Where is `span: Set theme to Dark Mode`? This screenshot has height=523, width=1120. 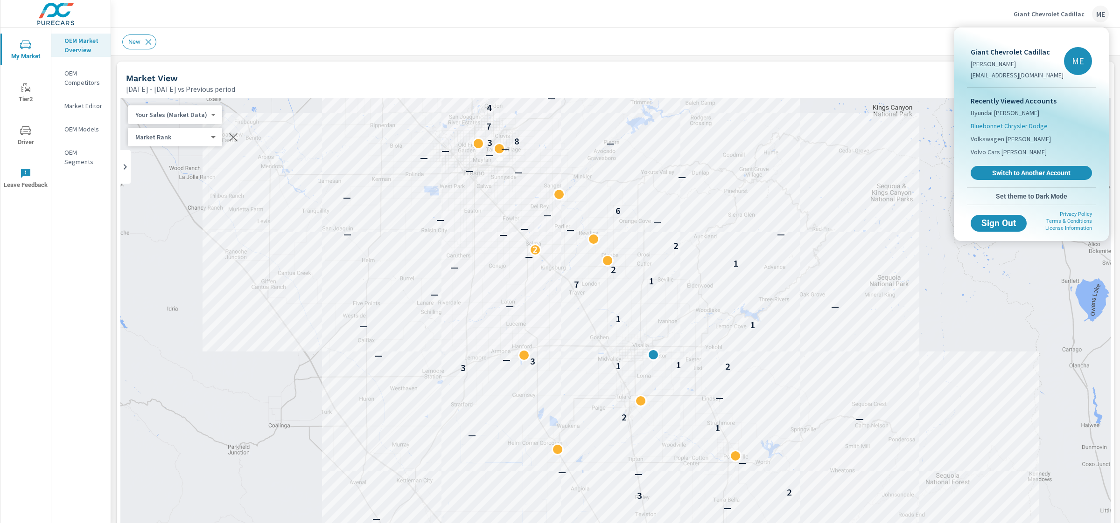 span: Set theme to Dark Mode is located at coordinates (1031, 196).